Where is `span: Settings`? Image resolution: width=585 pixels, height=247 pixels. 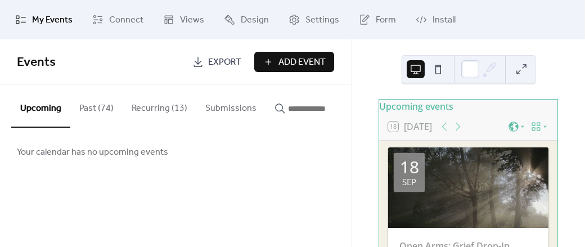 span: Settings is located at coordinates (322, 20).